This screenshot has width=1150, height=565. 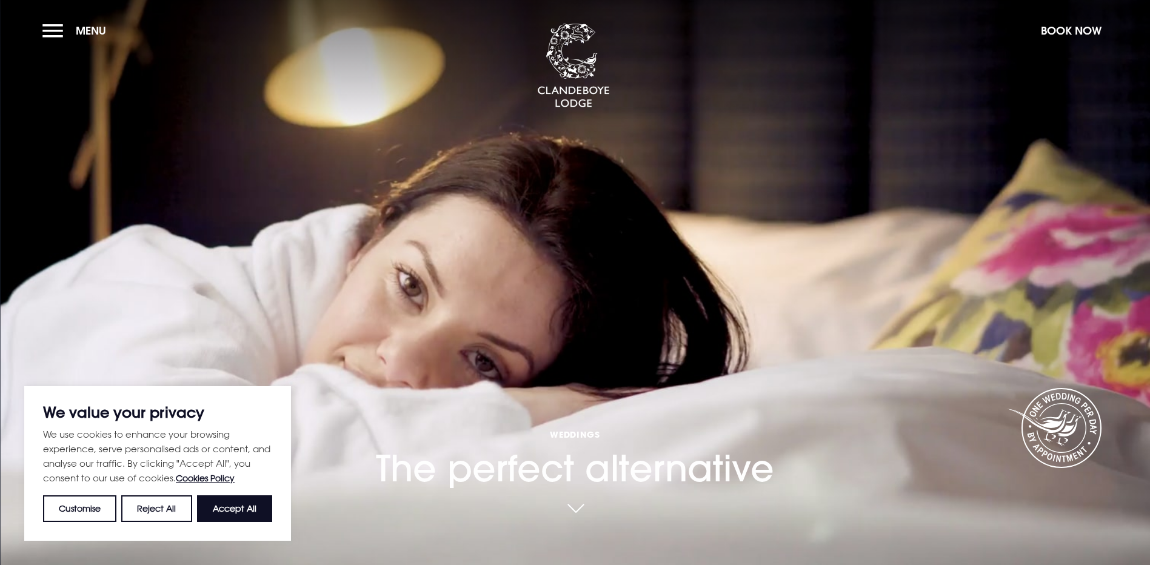 What do you see at coordinates (158, 456) in the screenshot?
I see `p: We use cookies to enhance your browsing experience, serve personalised ads or content, and analys...` at bounding box center [158, 456].